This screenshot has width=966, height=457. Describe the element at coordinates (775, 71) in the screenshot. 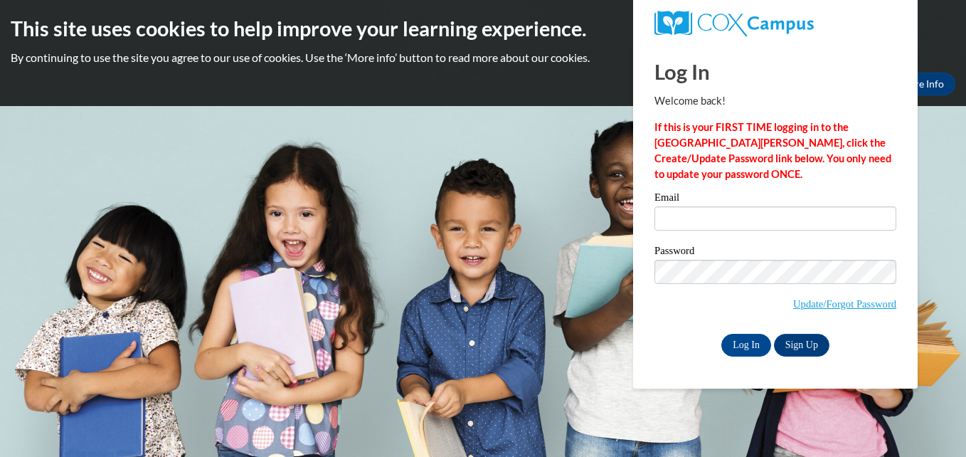

I see `h1: Log In` at that location.